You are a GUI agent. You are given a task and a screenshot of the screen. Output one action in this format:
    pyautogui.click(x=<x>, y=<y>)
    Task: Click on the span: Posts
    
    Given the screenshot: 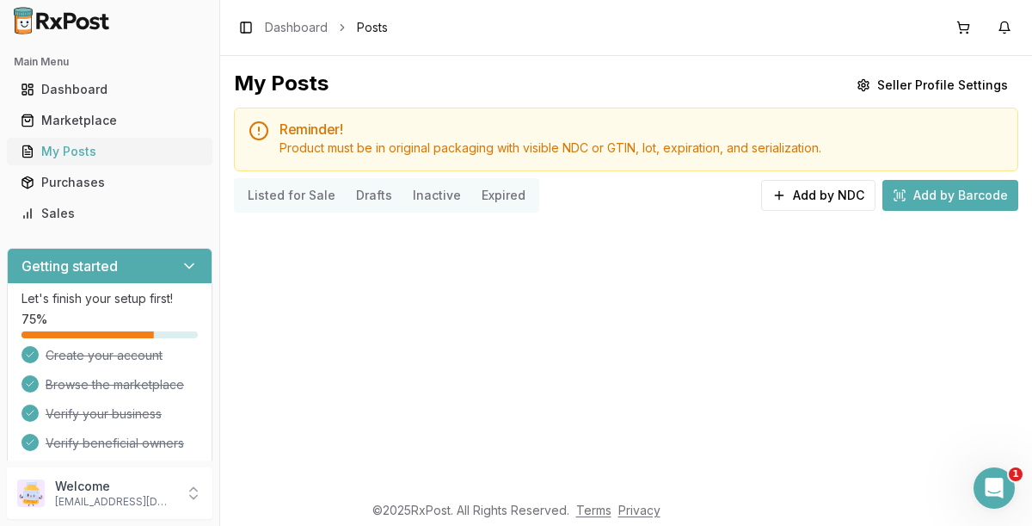 What is the action you would take?
    pyautogui.click(x=372, y=28)
    